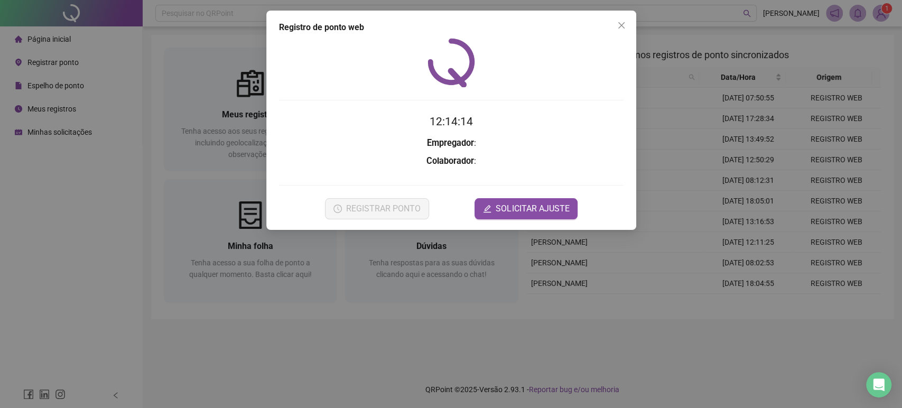  What do you see at coordinates (451, 62) in the screenshot?
I see `img: QRPoint` at bounding box center [451, 62].